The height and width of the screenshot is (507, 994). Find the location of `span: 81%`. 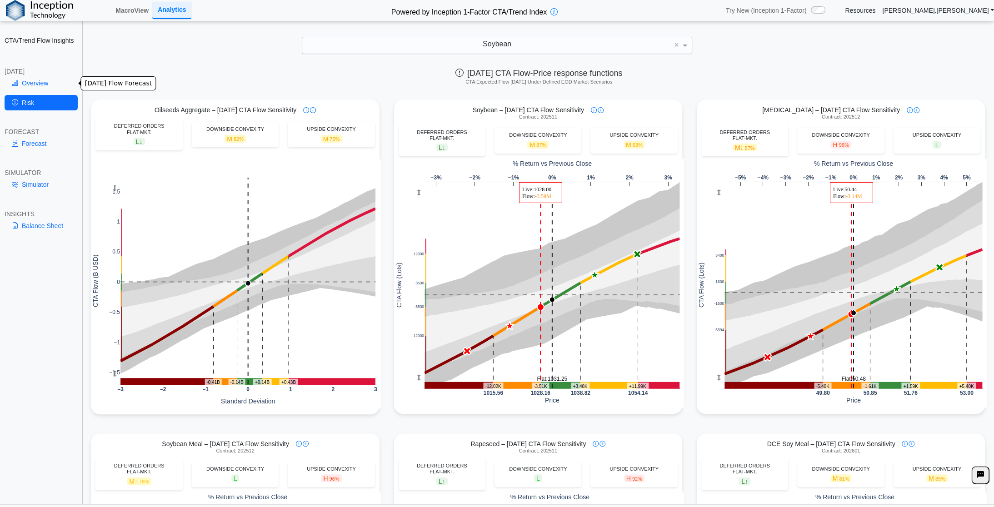

span: 81% is located at coordinates (844, 479).